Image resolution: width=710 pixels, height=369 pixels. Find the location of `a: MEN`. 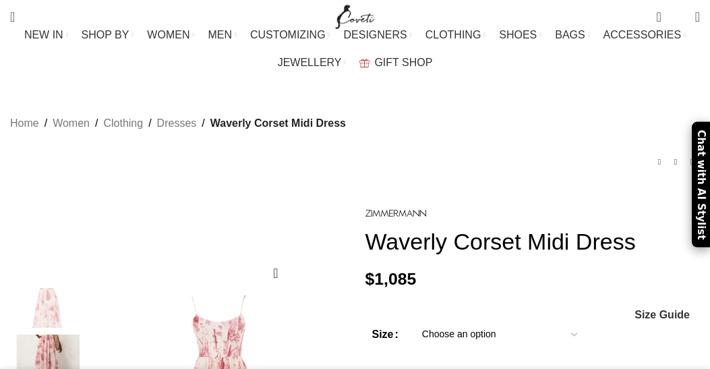

a: MEN is located at coordinates (222, 35).